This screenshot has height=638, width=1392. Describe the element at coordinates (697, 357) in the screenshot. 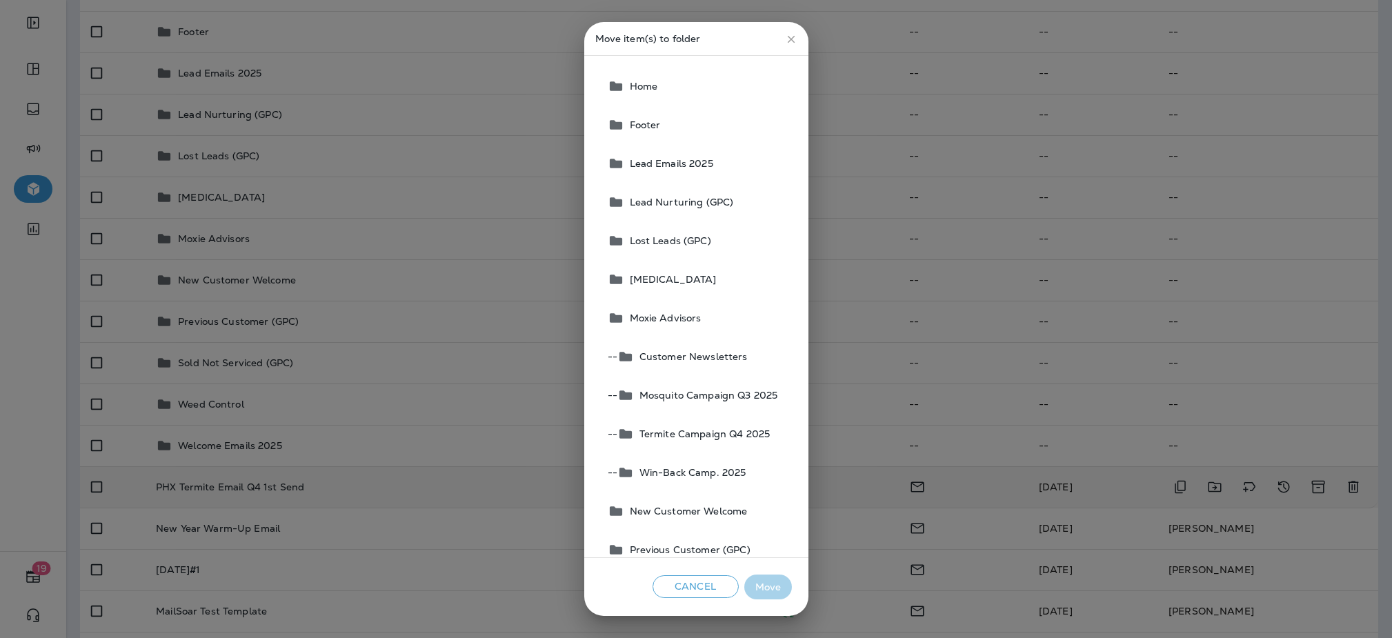

I see `button: --Customer Newsletters` at that location.